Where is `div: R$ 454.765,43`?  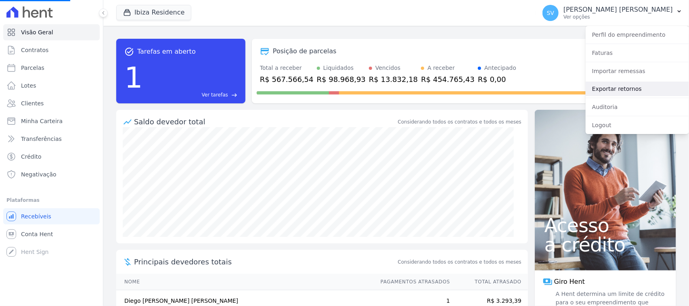 div: R$ 454.765,43 is located at coordinates (448, 79).